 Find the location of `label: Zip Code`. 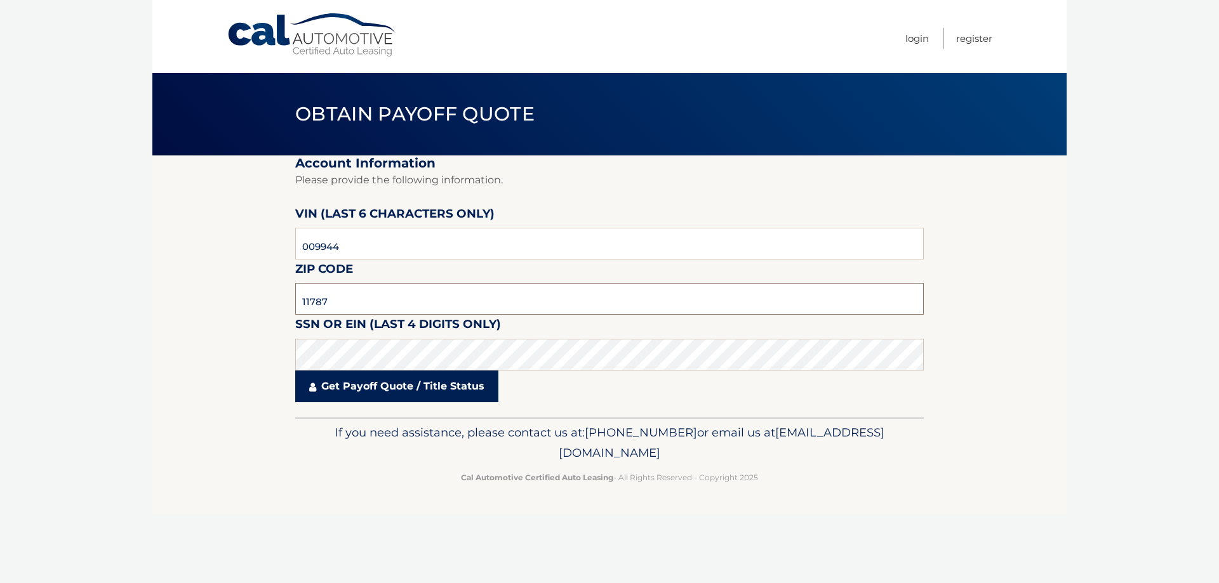

label: Zip Code is located at coordinates (324, 271).